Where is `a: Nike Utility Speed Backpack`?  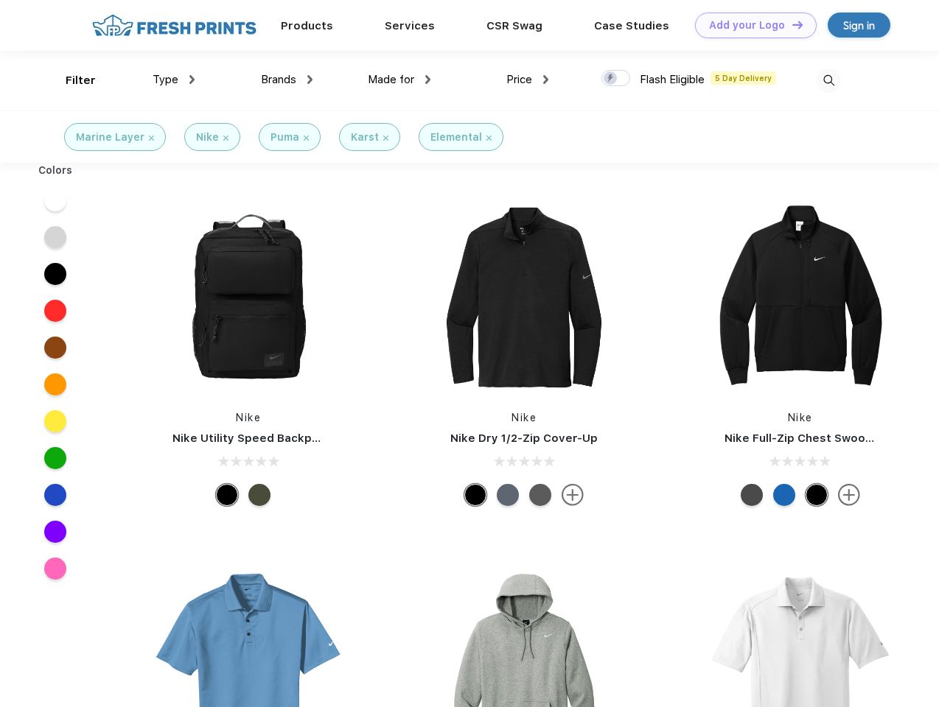 a: Nike Utility Speed Backpack is located at coordinates (252, 438).